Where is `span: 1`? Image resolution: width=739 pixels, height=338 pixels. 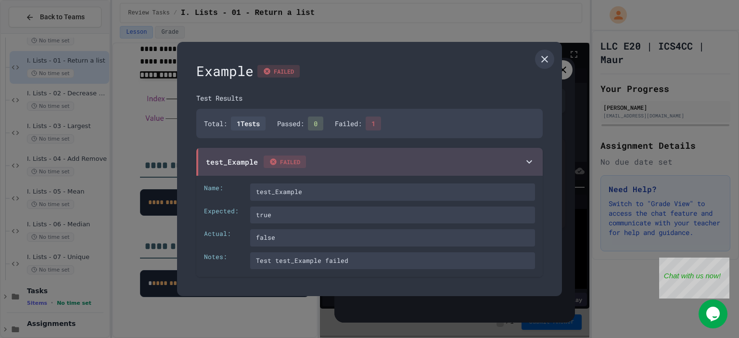
span: 1 is located at coordinates (374, 123).